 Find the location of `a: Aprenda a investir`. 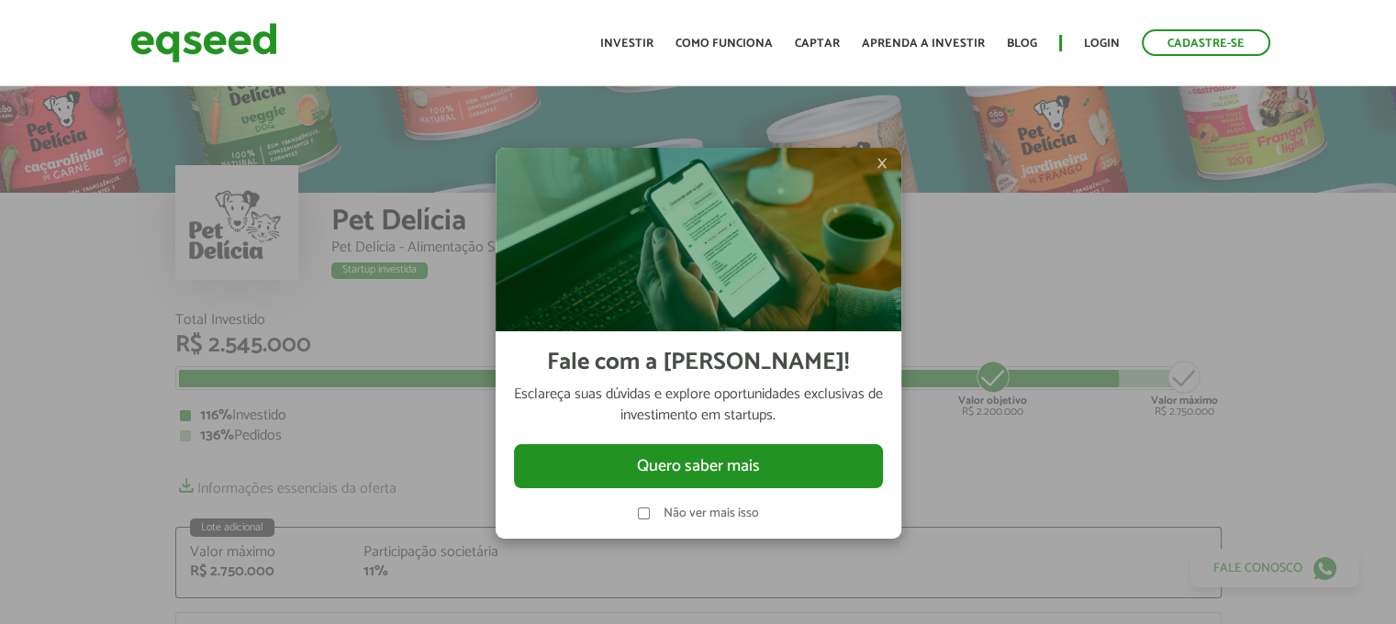

a: Aprenda a investir is located at coordinates (924, 43).